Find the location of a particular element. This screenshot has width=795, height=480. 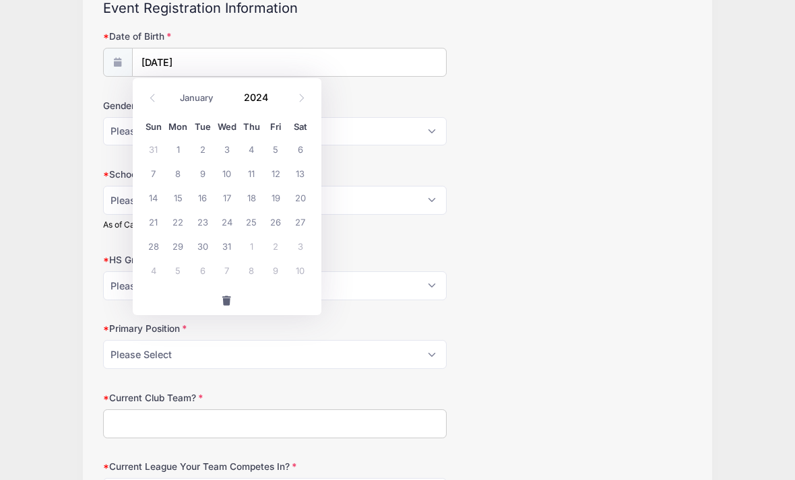

span: January 17, 2024 is located at coordinates (227, 197).